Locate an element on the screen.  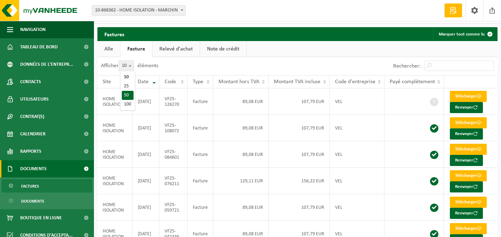
span: Factures is located at coordinates (30, 186).